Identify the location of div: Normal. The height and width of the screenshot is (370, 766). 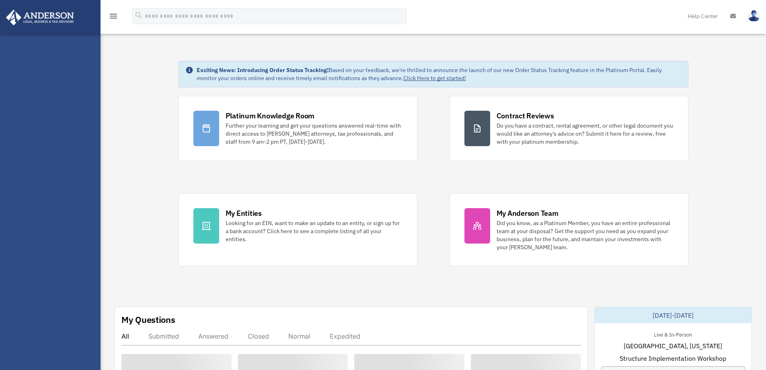
(299, 336).